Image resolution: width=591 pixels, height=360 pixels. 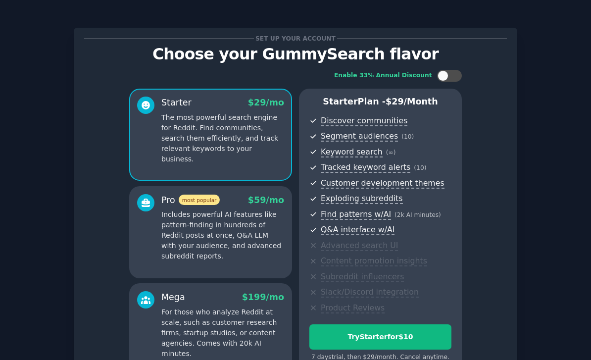 I want to click on span: Q&A interface w/AI, so click(x=357, y=230).